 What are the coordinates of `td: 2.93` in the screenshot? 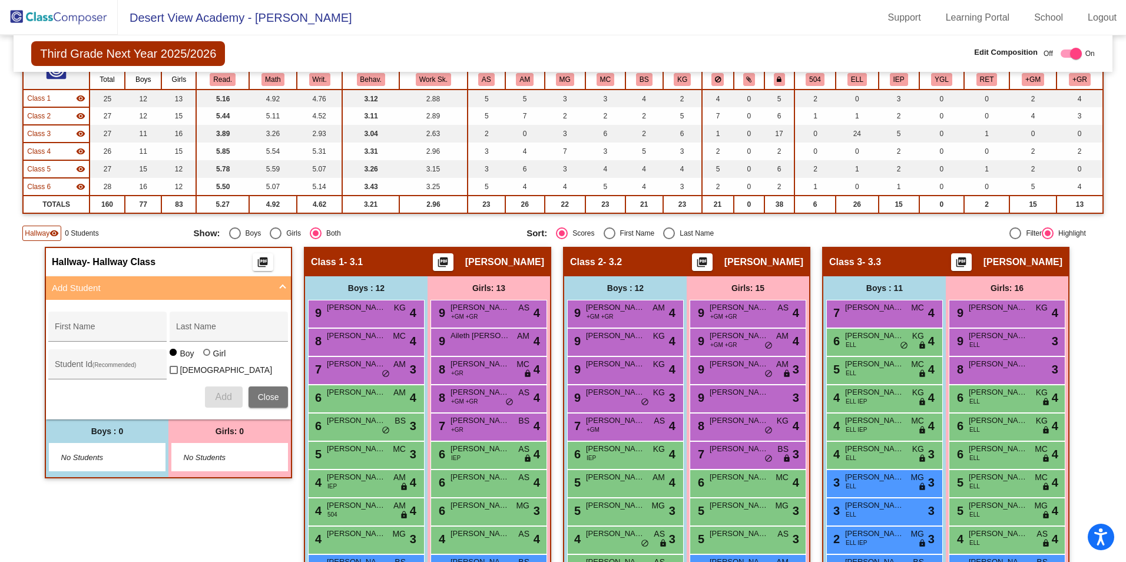 It's located at (319, 134).